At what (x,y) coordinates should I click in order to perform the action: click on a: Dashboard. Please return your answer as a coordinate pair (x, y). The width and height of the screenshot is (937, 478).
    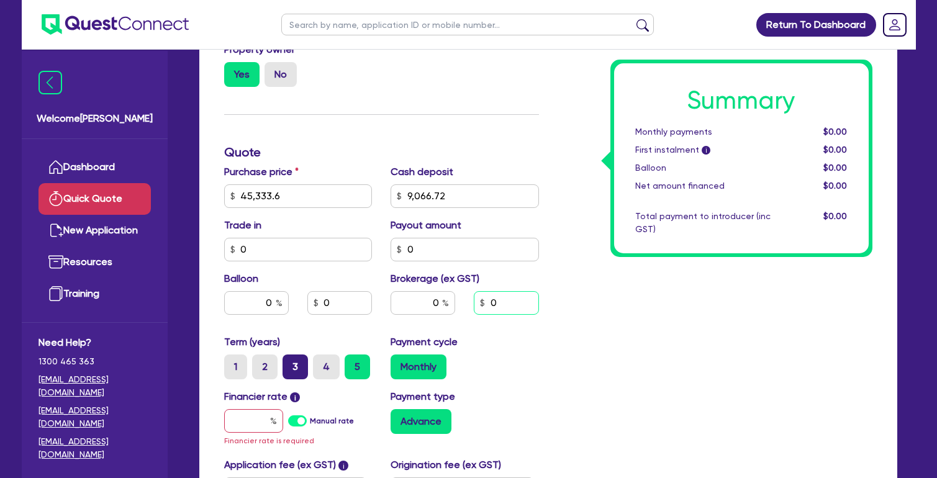
    Looking at the image, I should click on (94, 167).